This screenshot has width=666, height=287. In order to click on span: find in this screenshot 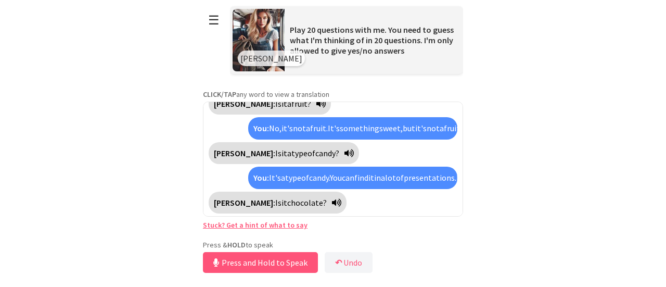, I will do `click(361, 177)`.